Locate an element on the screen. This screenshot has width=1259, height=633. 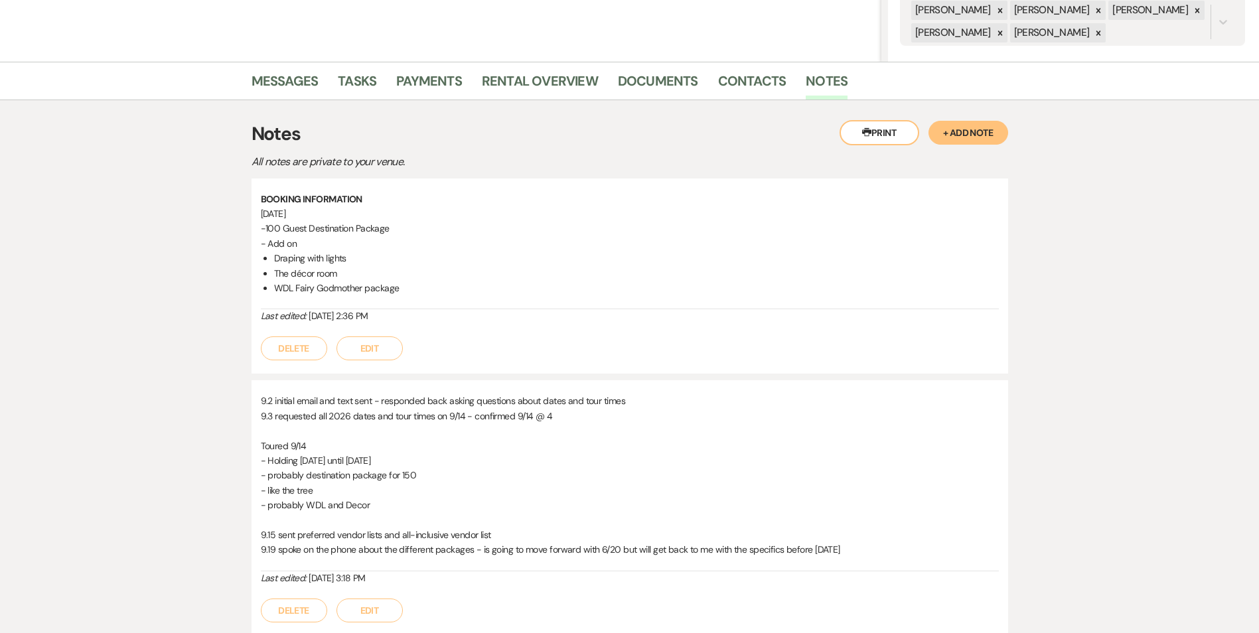
span: - Add on is located at coordinates (279, 244).